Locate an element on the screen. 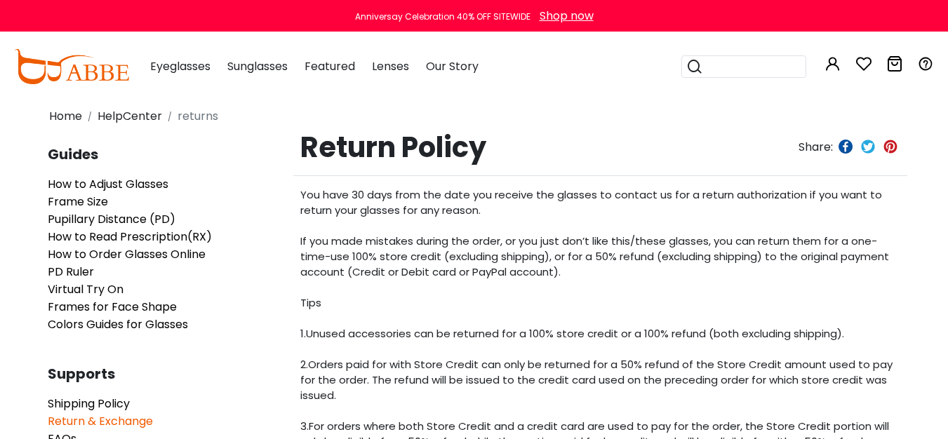  a: PD Ruler is located at coordinates (71, 272).